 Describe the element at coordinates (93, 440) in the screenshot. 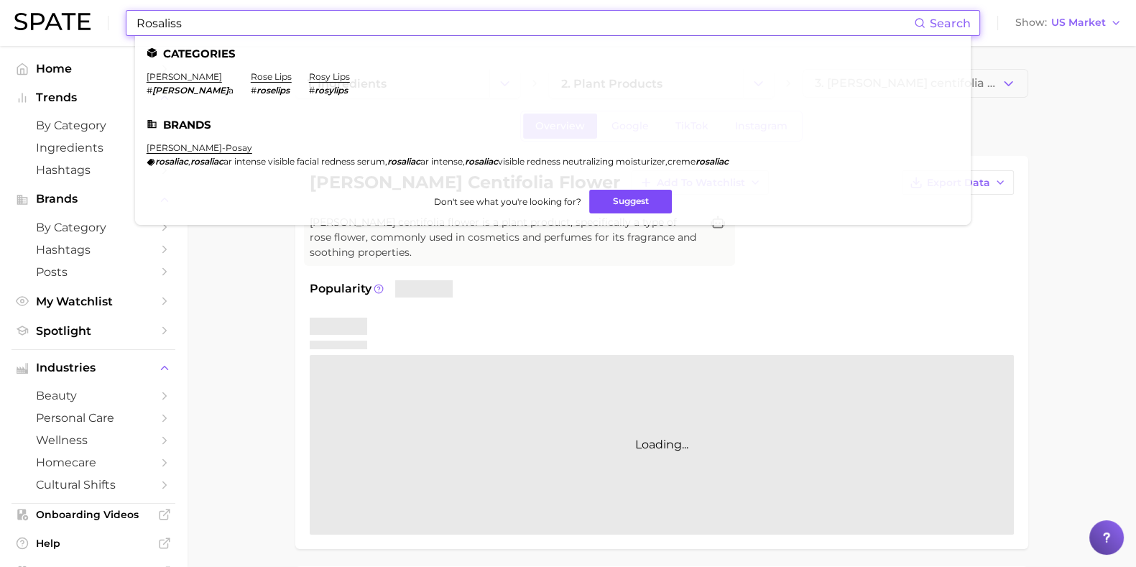

I see `a: wellness` at that location.